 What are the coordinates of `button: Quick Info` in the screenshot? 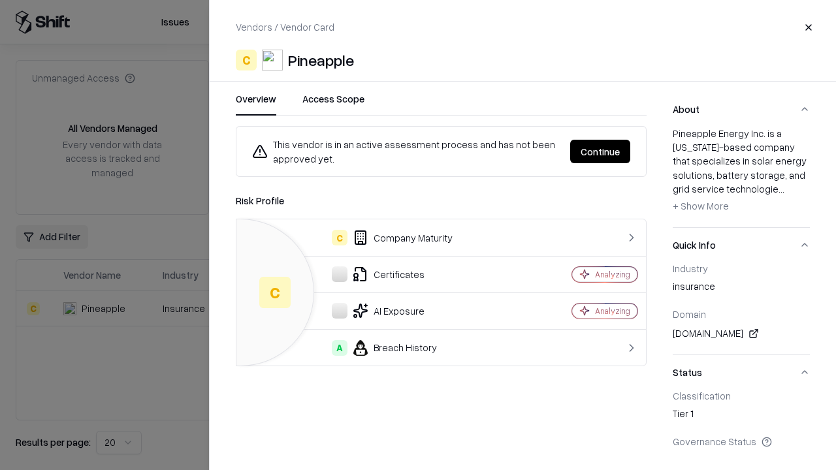 It's located at (741, 245).